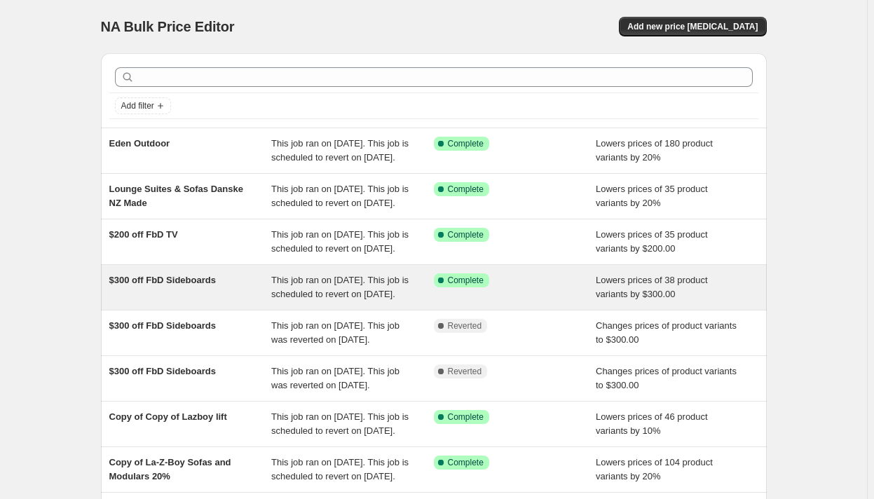  What do you see at coordinates (167, 27) in the screenshot?
I see `span: NA Bulk Price Editor` at bounding box center [167, 27].